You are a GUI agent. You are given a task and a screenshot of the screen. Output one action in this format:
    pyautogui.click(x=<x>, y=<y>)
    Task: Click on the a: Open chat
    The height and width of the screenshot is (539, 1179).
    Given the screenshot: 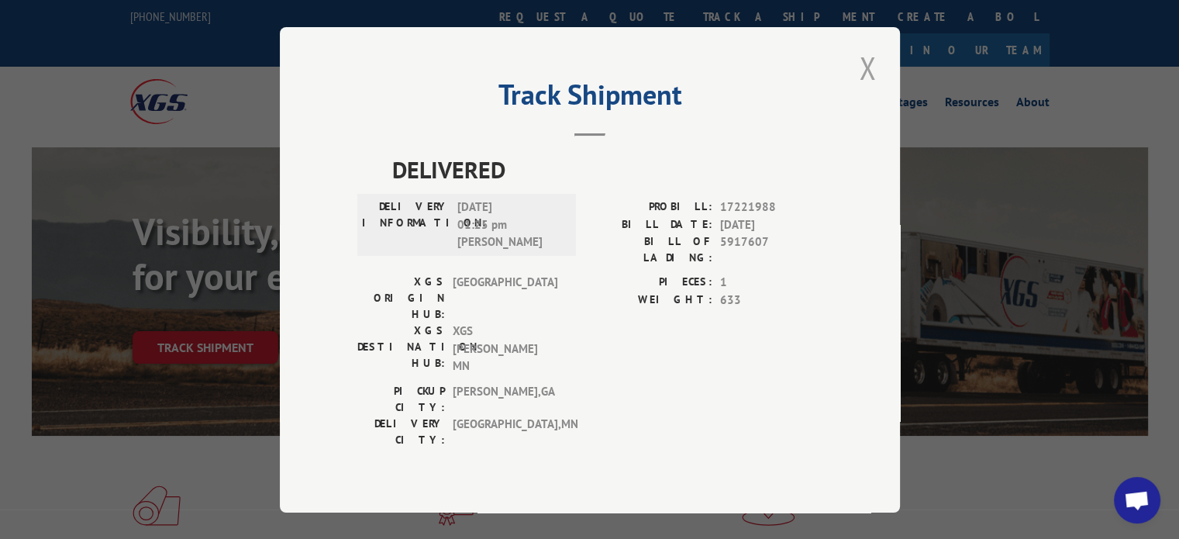 What is the action you would take?
    pyautogui.click(x=1137, y=500)
    